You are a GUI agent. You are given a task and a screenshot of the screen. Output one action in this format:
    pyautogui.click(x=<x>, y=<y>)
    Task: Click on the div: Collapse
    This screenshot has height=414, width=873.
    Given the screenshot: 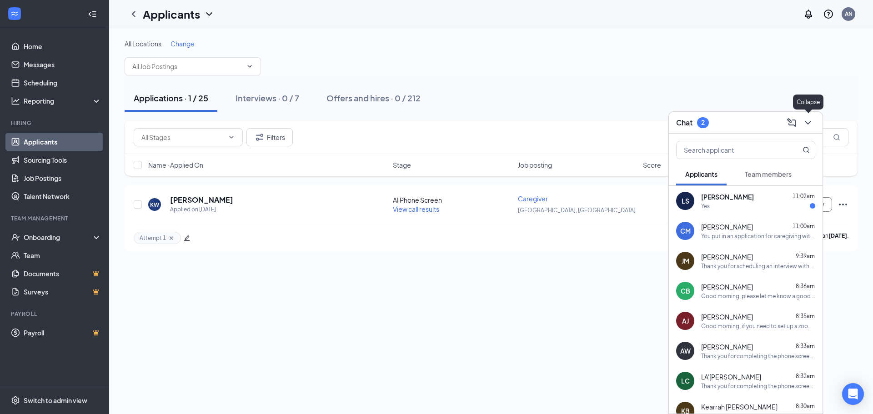 What is the action you would take?
    pyautogui.click(x=808, y=102)
    